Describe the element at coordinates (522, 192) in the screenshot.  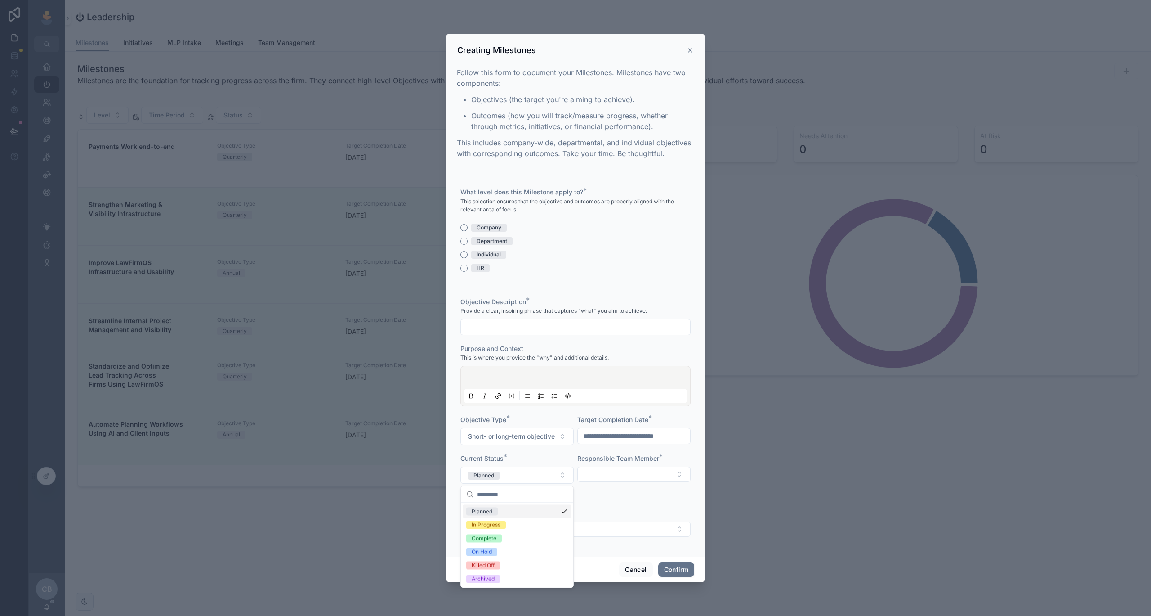
I see `span: What level does this Milestone apply to?` at that location.